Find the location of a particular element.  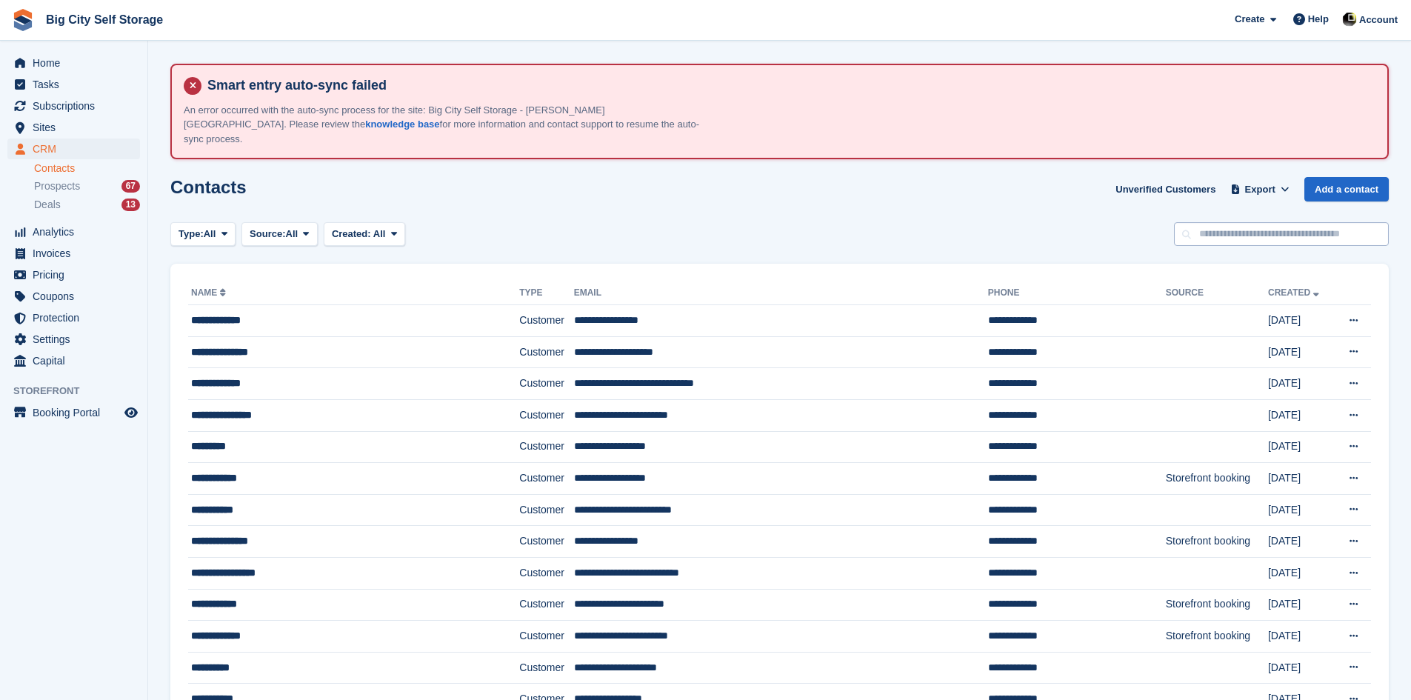

span: Deals is located at coordinates (47, 204).